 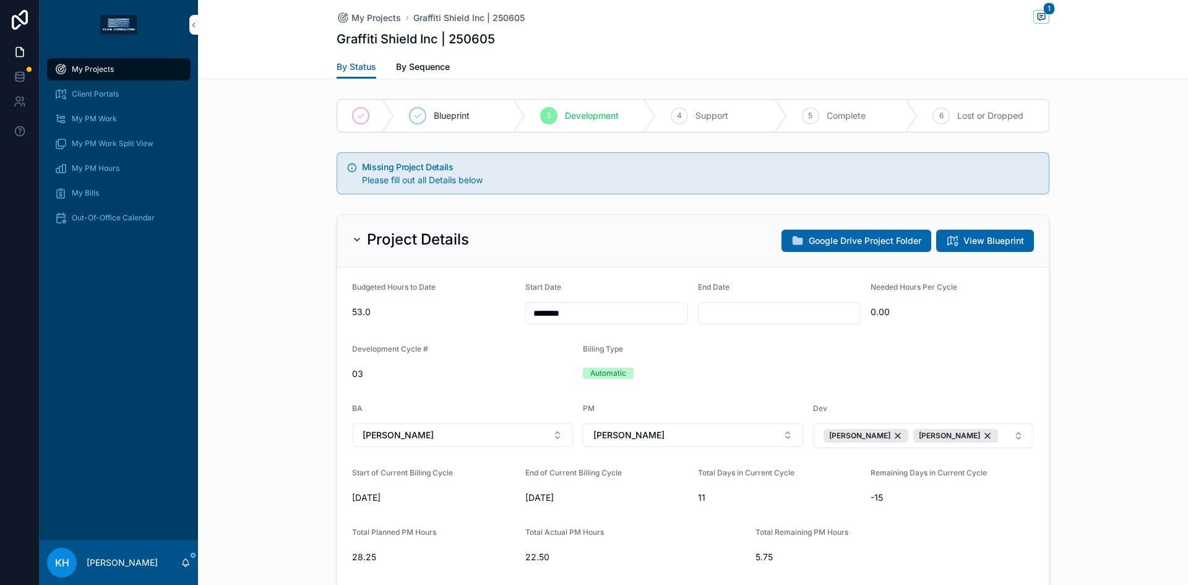 What do you see at coordinates (588, 408) in the screenshot?
I see `span: PM` at bounding box center [588, 408].